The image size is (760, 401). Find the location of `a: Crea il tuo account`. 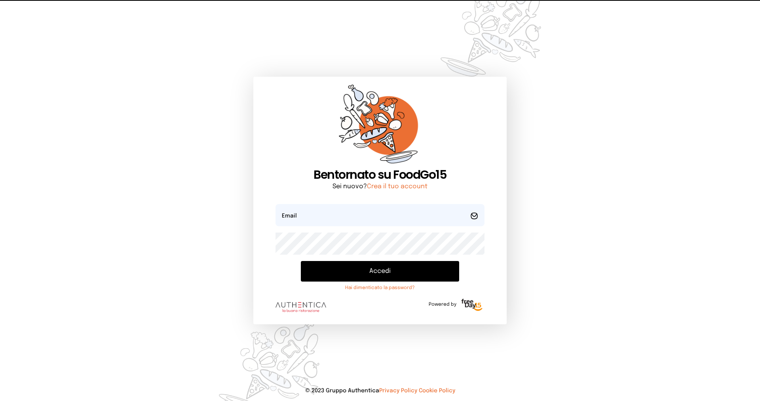

a: Crea il tuo account is located at coordinates (397, 186).